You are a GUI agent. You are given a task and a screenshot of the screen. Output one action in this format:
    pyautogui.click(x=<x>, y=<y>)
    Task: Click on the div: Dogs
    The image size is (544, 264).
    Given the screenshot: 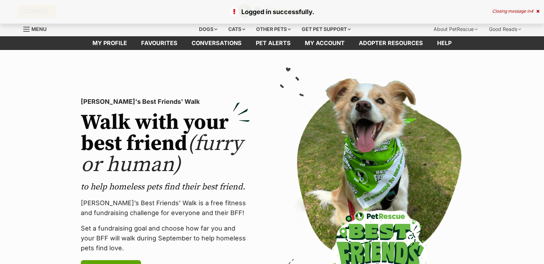 What is the action you would take?
    pyautogui.click(x=208, y=29)
    